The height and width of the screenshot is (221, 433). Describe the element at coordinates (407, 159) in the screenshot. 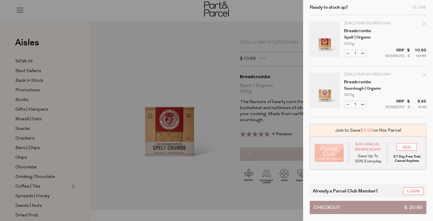

I see `p: 21 Day Free Trial Cancel Anytime` at that location.